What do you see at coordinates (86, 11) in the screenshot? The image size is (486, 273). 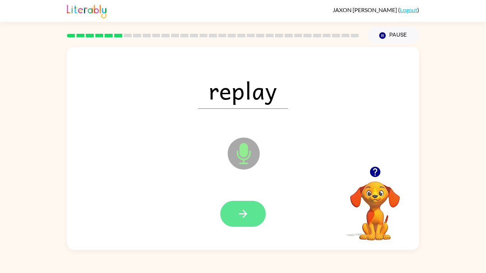 I see `img: Literably` at bounding box center [86, 11].